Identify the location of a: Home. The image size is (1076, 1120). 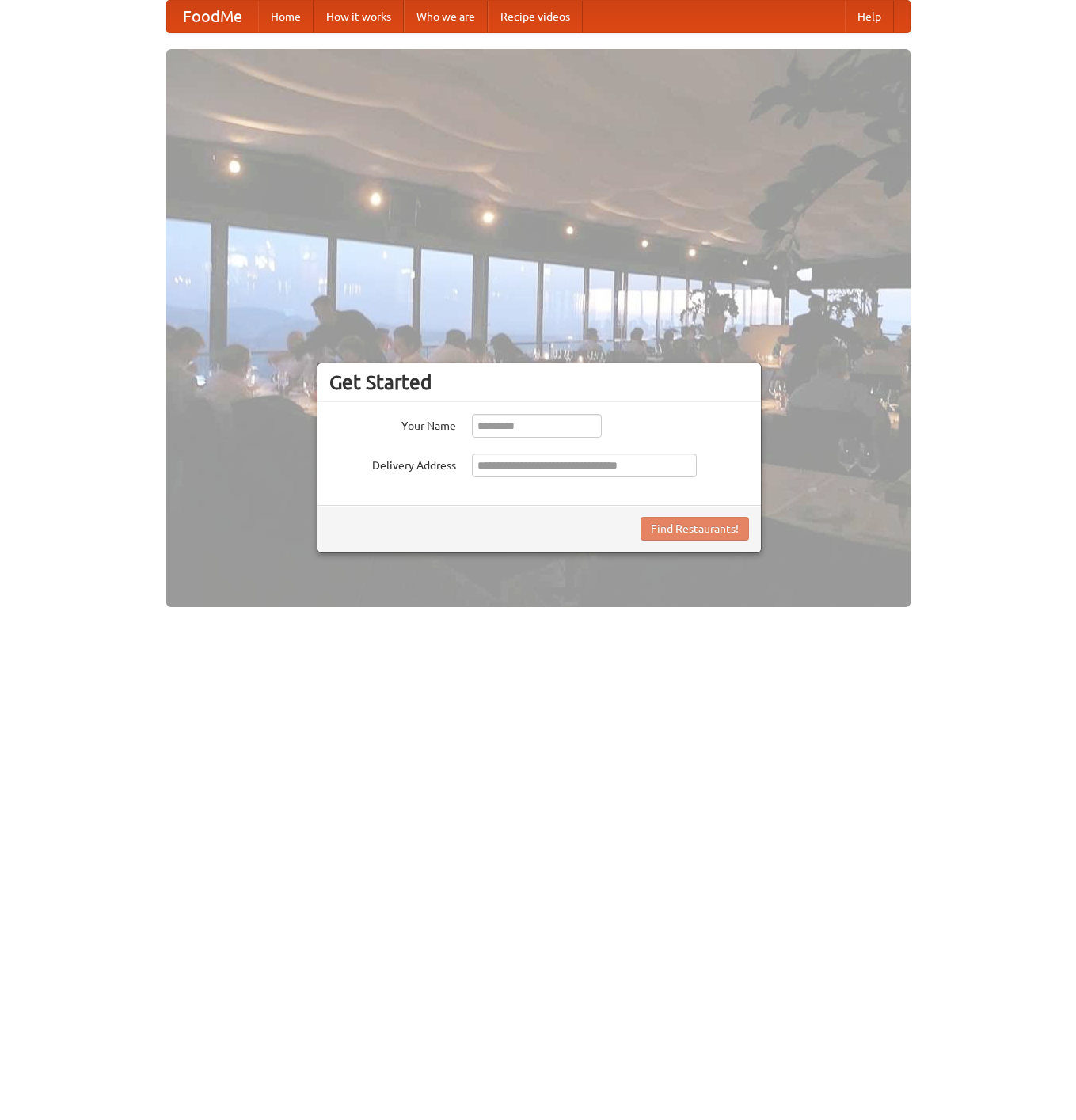
(286, 17).